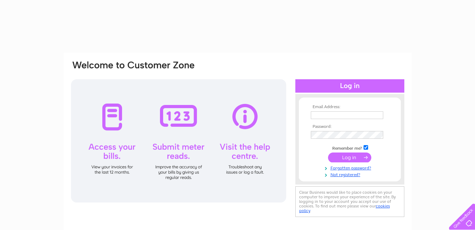 This screenshot has height=230, width=475. What do you see at coordinates (350, 127) in the screenshot?
I see `th: Password:` at bounding box center [350, 127].